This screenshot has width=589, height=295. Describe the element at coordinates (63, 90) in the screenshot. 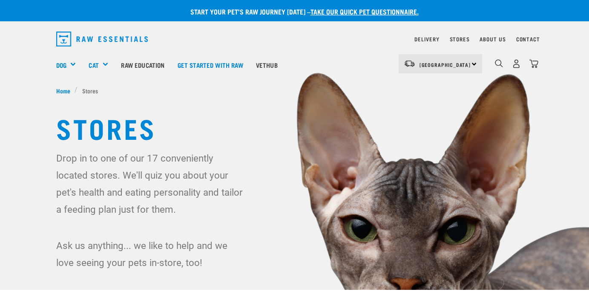

I see `span: Home` at that location.